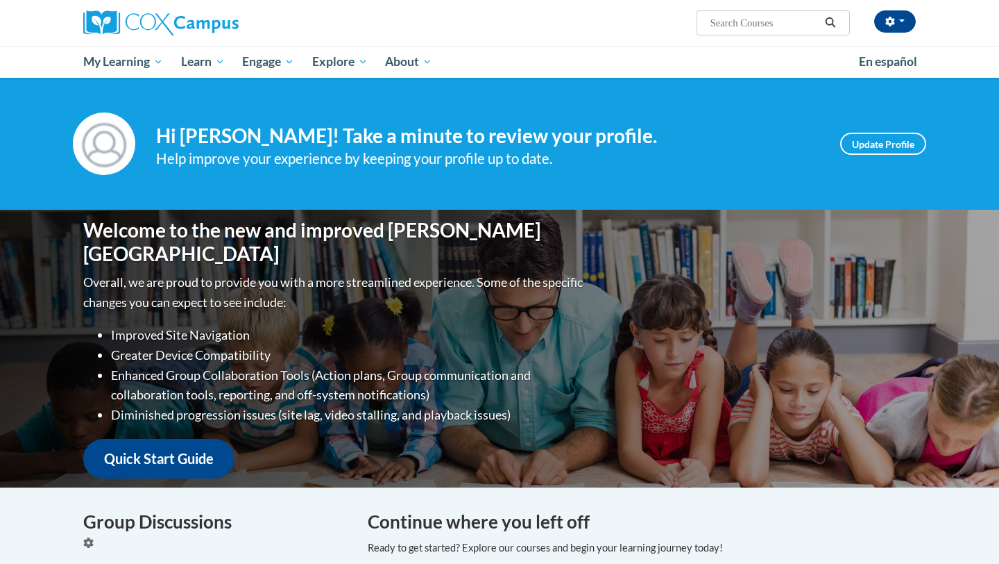 The height and width of the screenshot is (564, 999). Describe the element at coordinates (895, 22) in the screenshot. I see `button: Account Settings` at that location.